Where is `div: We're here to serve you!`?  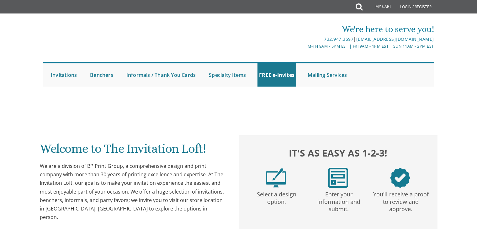 div: We're here to serve you! is located at coordinates (304, 29).